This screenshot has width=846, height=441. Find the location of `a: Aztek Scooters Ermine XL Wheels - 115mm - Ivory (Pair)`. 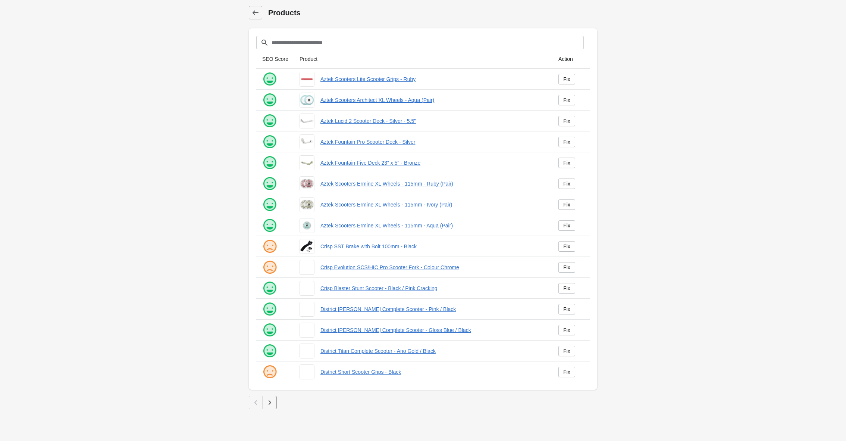

a: Aztek Scooters Ermine XL Wheels - 115mm - Ivory (Pair) is located at coordinates (433, 204).